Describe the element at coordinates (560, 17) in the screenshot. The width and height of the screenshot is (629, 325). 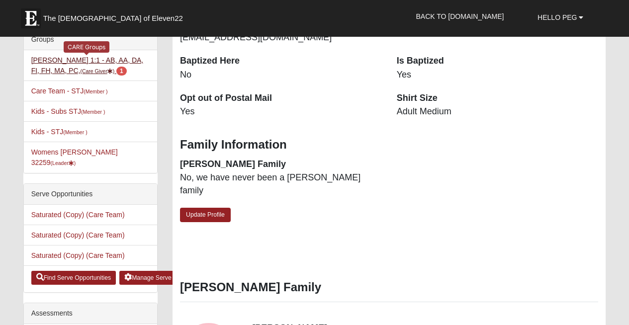
I see `a: Hello Peg` at that location.